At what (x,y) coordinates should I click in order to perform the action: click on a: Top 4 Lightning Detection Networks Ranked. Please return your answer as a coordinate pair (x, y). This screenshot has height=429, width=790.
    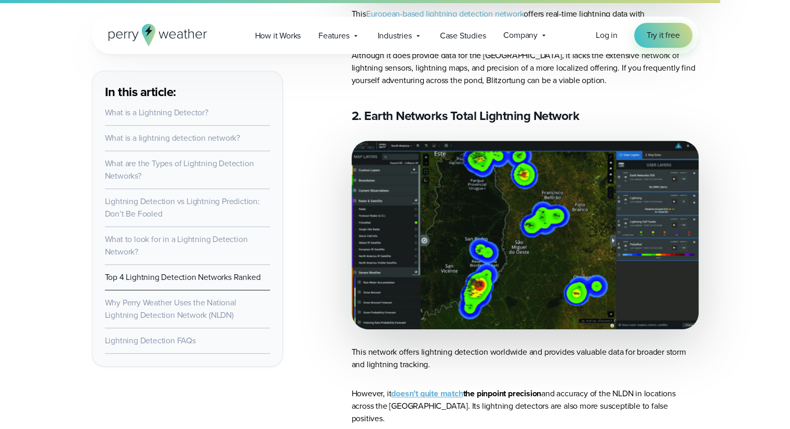
    Looking at the image, I should click on (183, 277).